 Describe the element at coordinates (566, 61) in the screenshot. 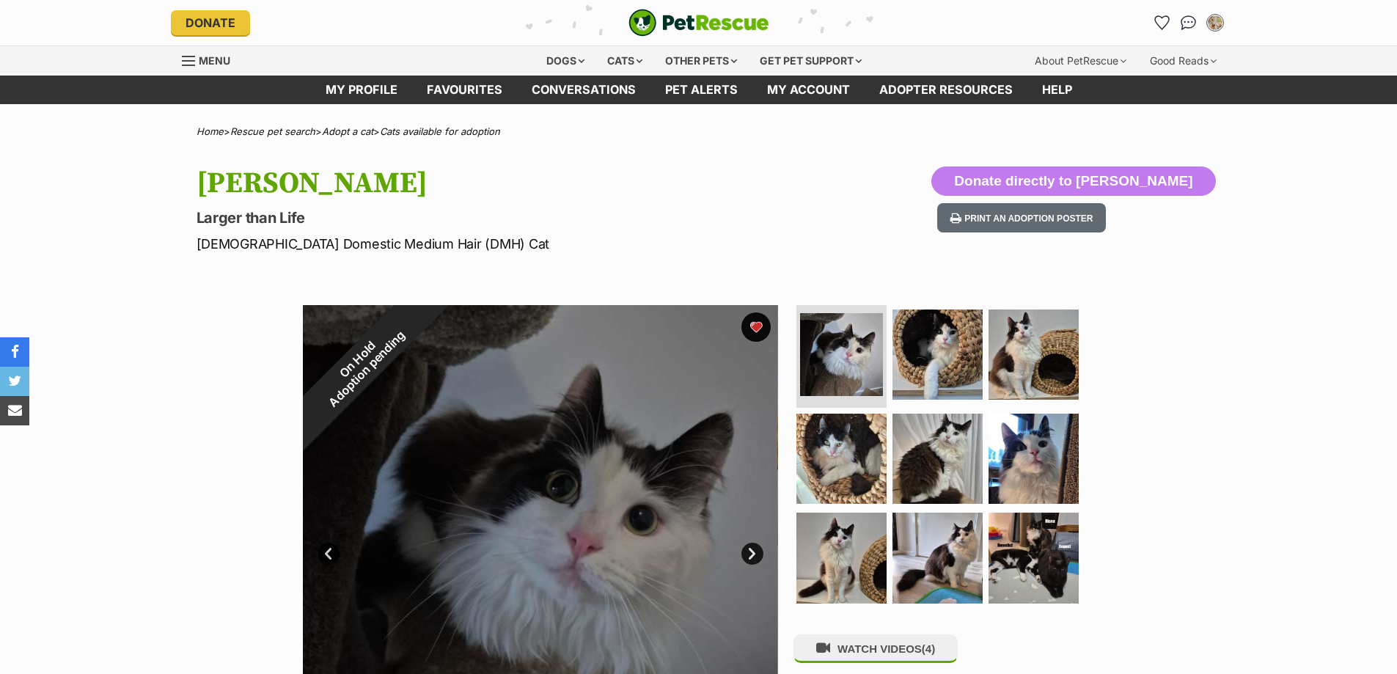

I see `div: Dogs` at that location.